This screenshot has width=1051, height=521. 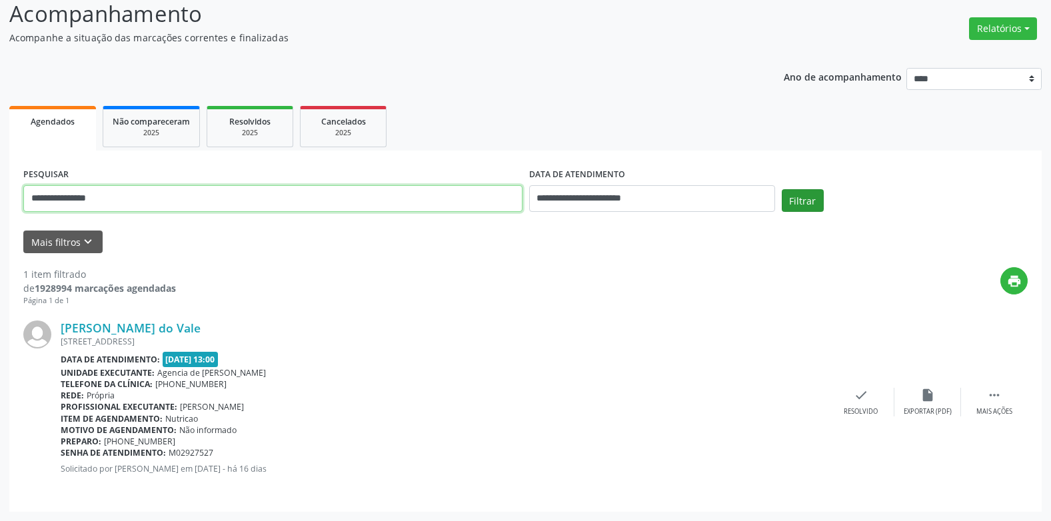 I want to click on span: Cancelados, so click(x=343, y=121).